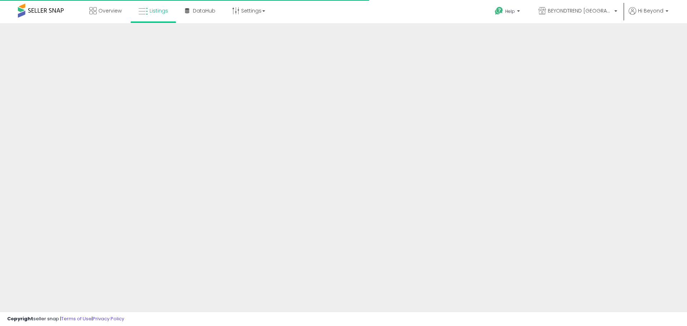 The height and width of the screenshot is (326, 687). I want to click on span: Hi Beyond, so click(650, 11).